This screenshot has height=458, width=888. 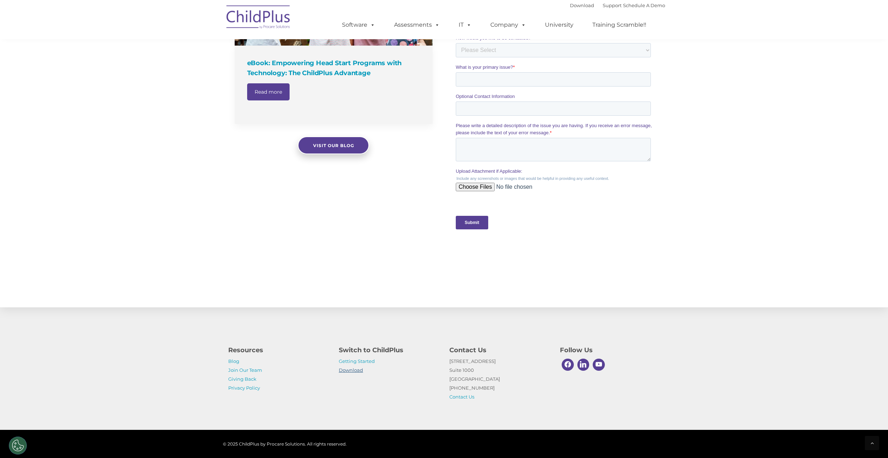 I want to click on a: Software, so click(x=358, y=25).